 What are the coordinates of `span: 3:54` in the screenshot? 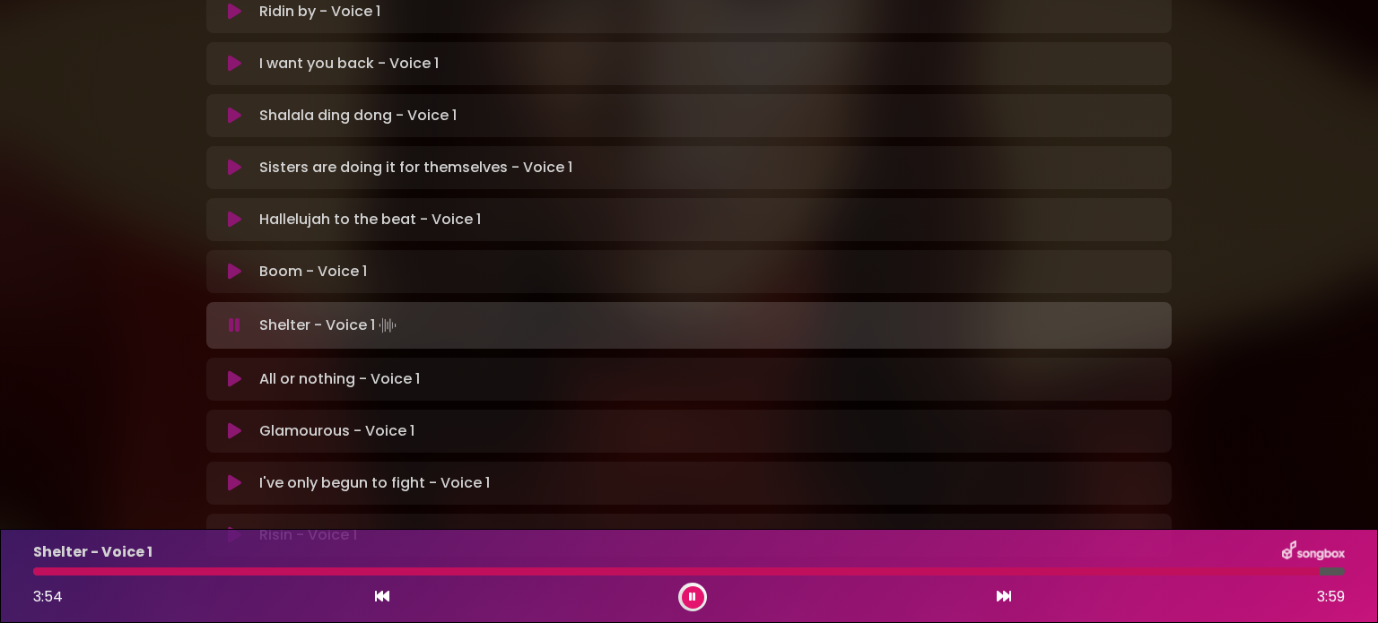 It's located at (48, 596).